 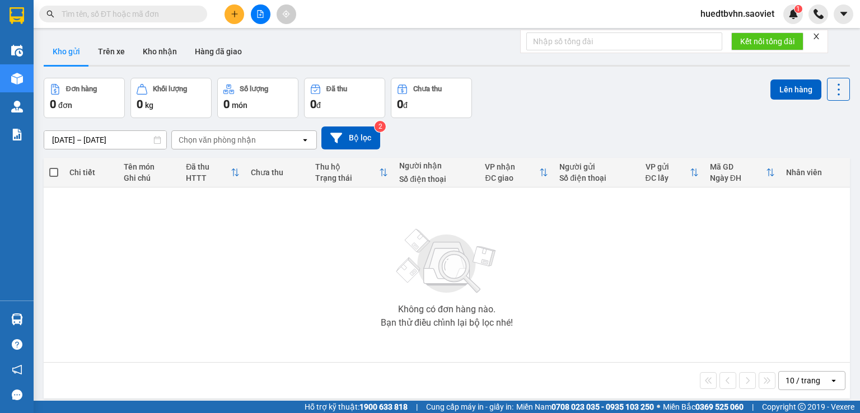 I want to click on strong: 0708 023 035 - 0935 103 250, so click(x=602, y=407).